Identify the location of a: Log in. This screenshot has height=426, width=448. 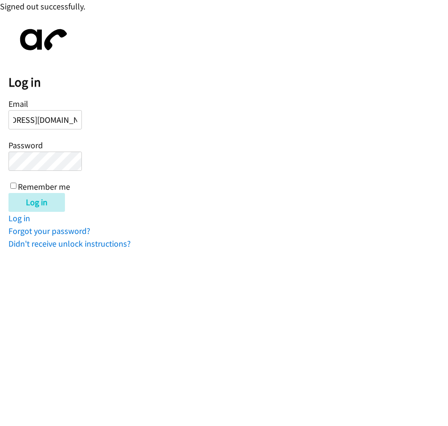
(19, 218).